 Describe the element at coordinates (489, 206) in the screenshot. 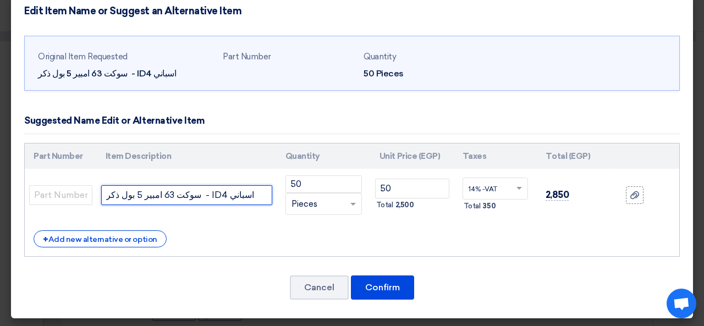

I see `span: 350` at that location.